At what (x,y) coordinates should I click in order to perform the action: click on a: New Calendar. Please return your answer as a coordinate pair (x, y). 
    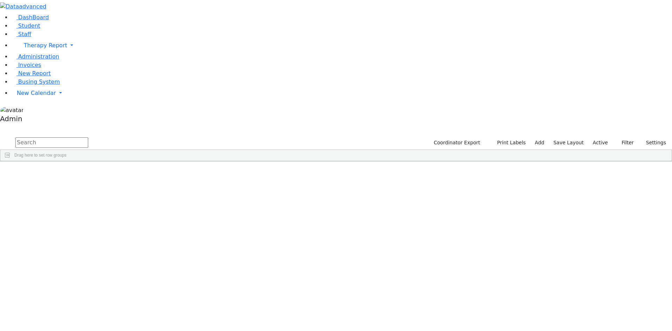
    Looking at the image, I should click on (342, 93).